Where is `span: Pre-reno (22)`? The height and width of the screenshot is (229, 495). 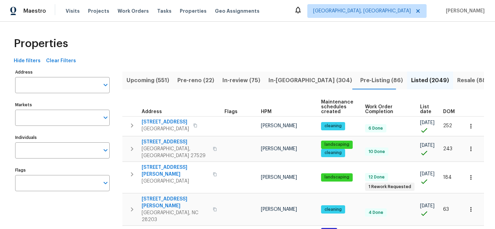 span: Pre-reno (22) is located at coordinates (196, 80).